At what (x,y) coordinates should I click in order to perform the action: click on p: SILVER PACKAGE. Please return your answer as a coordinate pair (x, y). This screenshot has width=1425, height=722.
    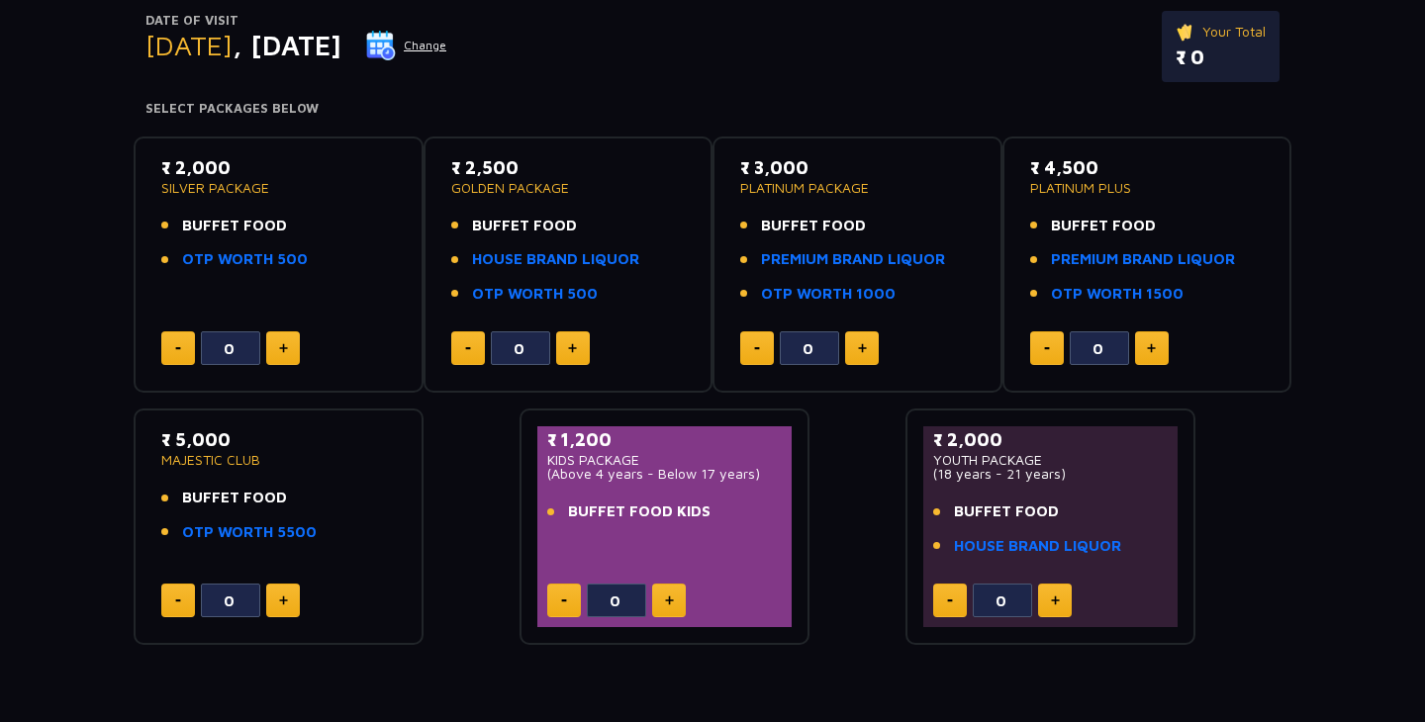
    Looking at the image, I should click on (278, 188).